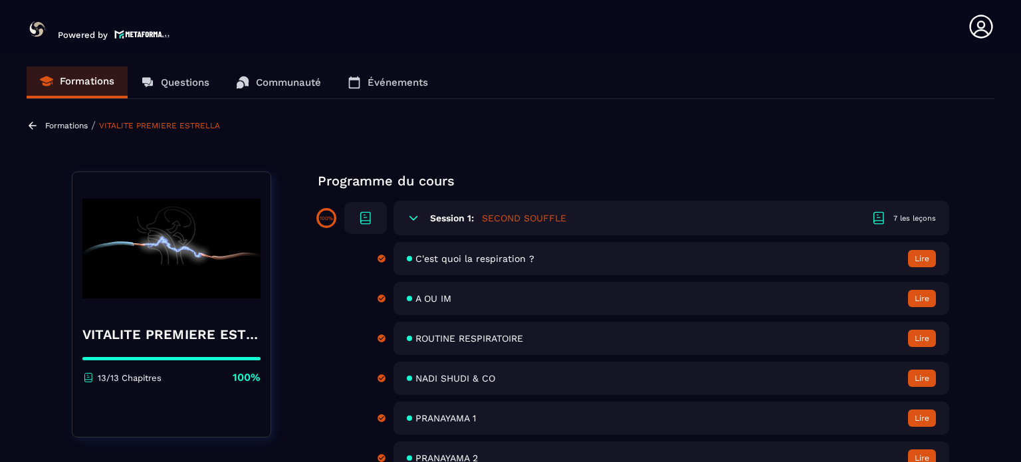  I want to click on a: VITALITE PREMIERE ESTRELLA, so click(159, 126).